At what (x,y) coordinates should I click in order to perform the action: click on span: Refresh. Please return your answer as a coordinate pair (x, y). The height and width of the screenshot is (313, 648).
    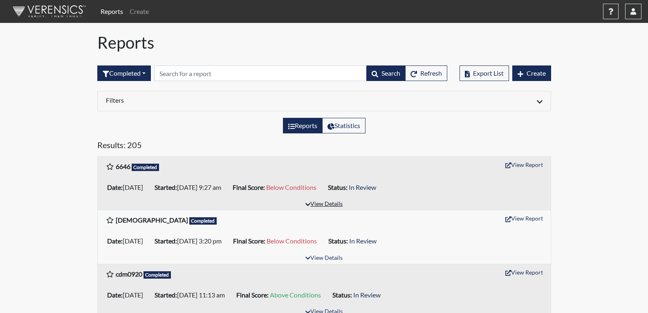
    Looking at the image, I should click on (431, 73).